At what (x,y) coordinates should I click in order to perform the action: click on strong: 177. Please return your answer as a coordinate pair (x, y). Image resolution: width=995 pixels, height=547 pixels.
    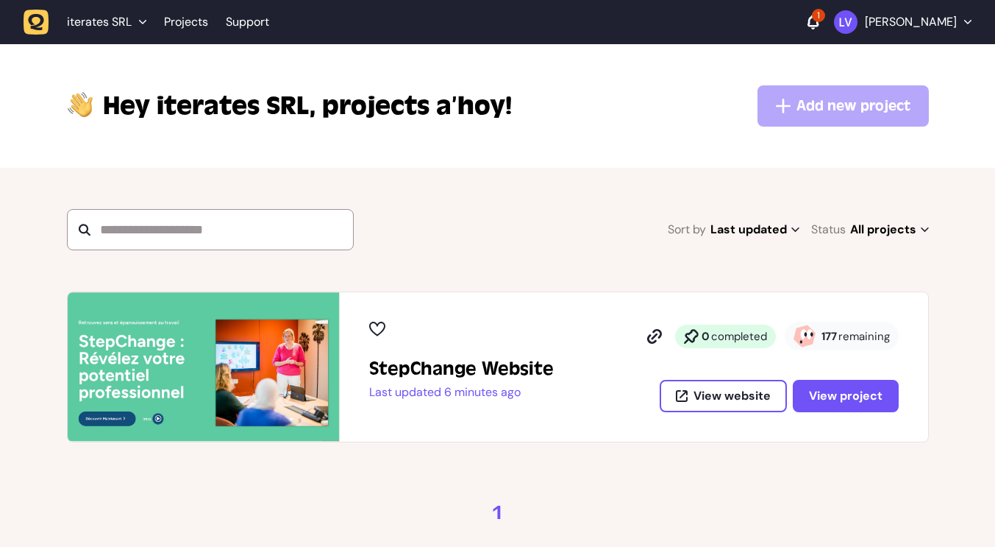
    Looking at the image, I should click on (829, 336).